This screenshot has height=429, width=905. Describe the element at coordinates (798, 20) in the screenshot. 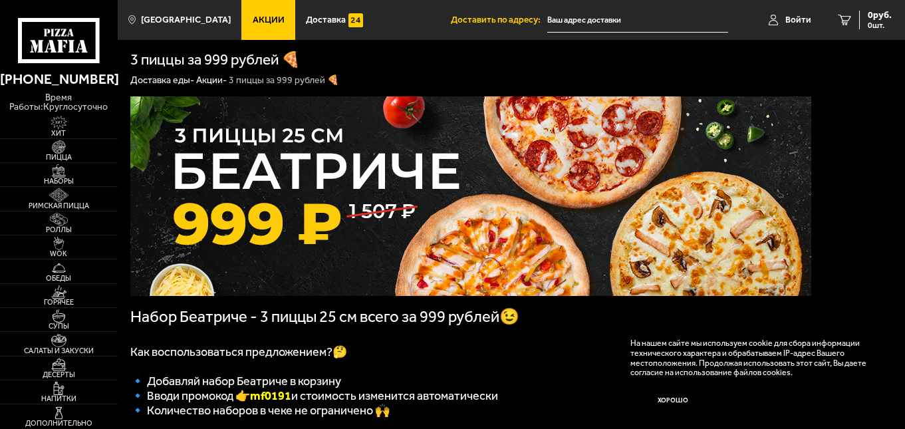

I see `span: Войти` at that location.